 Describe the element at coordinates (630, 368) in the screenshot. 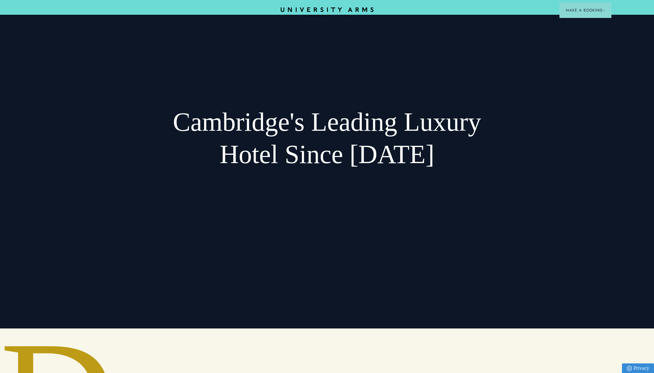

I see `img: Privacy` at that location.